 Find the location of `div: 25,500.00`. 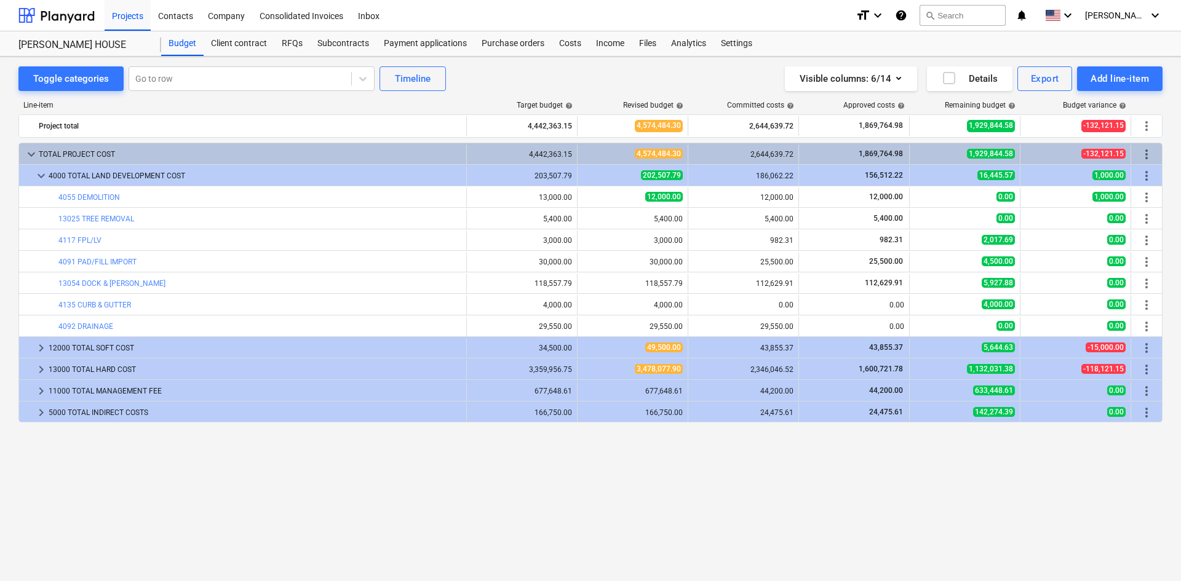

div: 25,500.00 is located at coordinates (743, 262).